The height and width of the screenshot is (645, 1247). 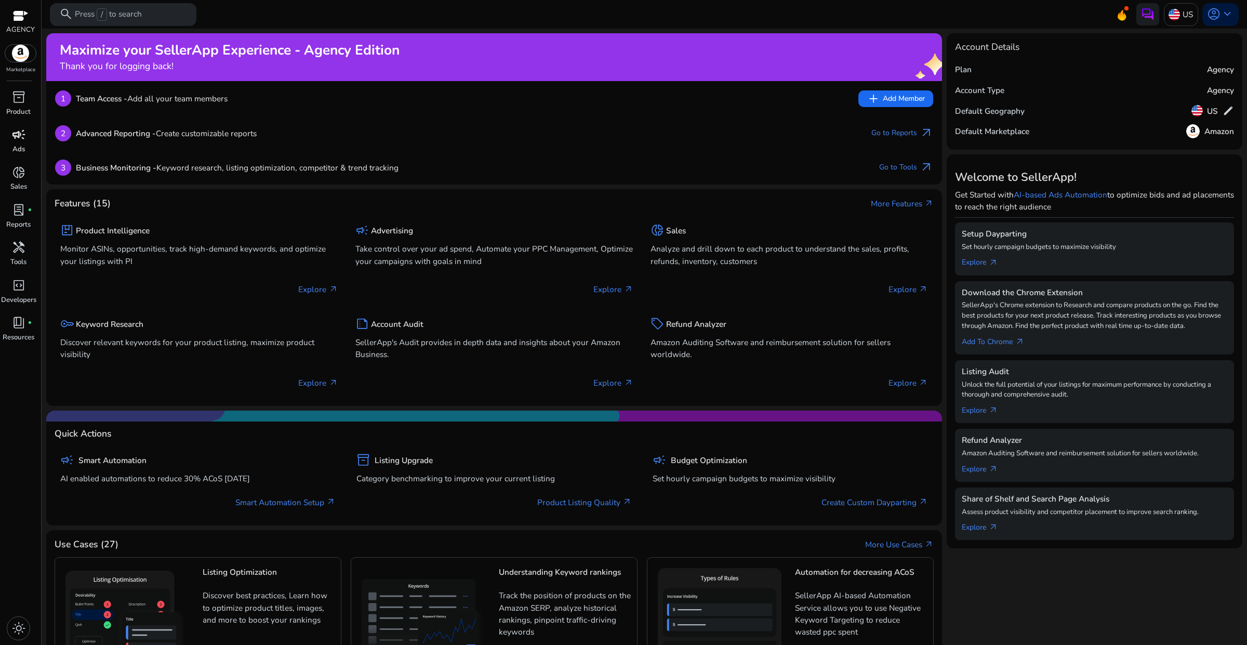 I want to click on h5: Amazon, so click(x=1219, y=131).